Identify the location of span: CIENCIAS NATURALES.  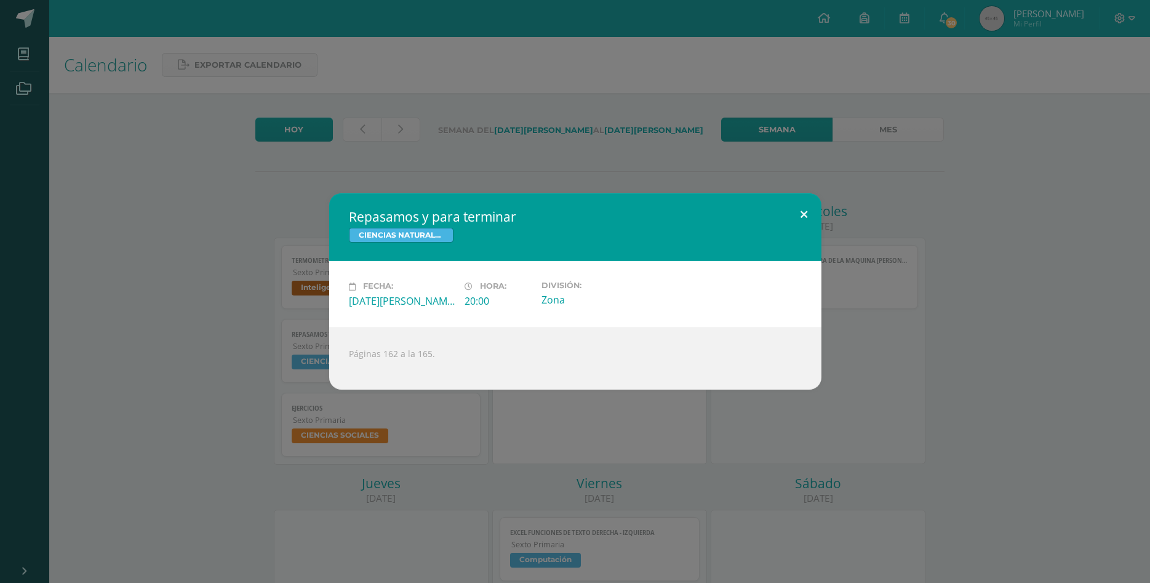
(401, 235).